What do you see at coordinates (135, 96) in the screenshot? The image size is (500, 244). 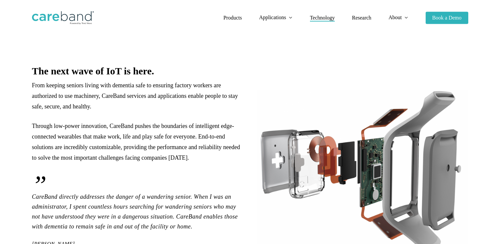 I see `span: From keeping seniors living with dementia safe to ensuring factory workers are authorized to use ...` at bounding box center [135, 96].